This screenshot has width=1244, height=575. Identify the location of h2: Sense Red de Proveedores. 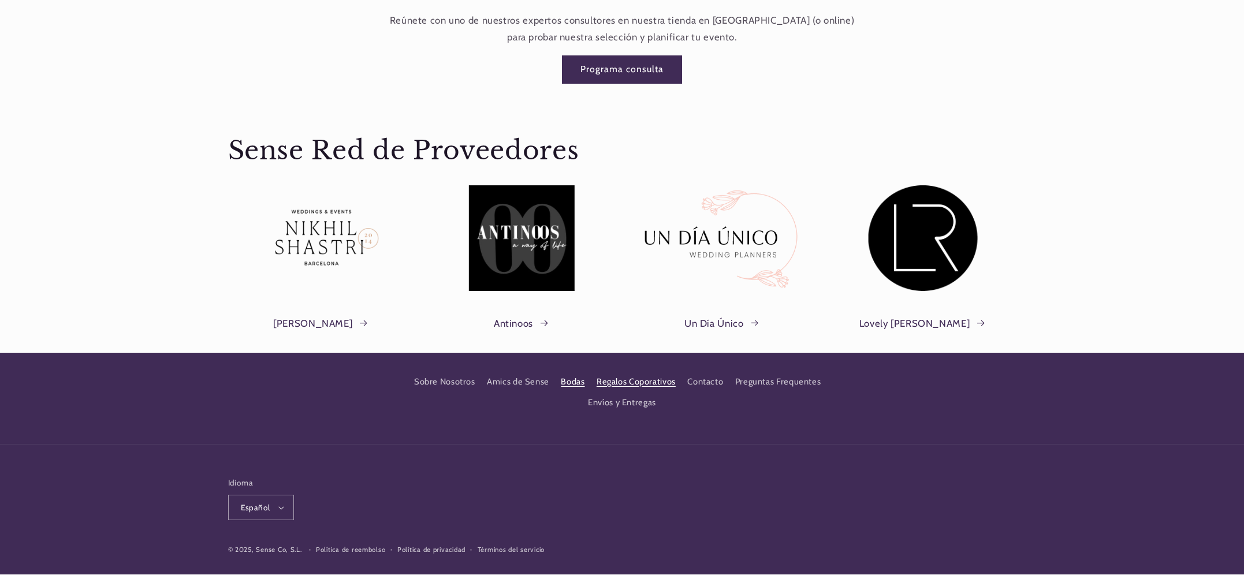
(404, 151).